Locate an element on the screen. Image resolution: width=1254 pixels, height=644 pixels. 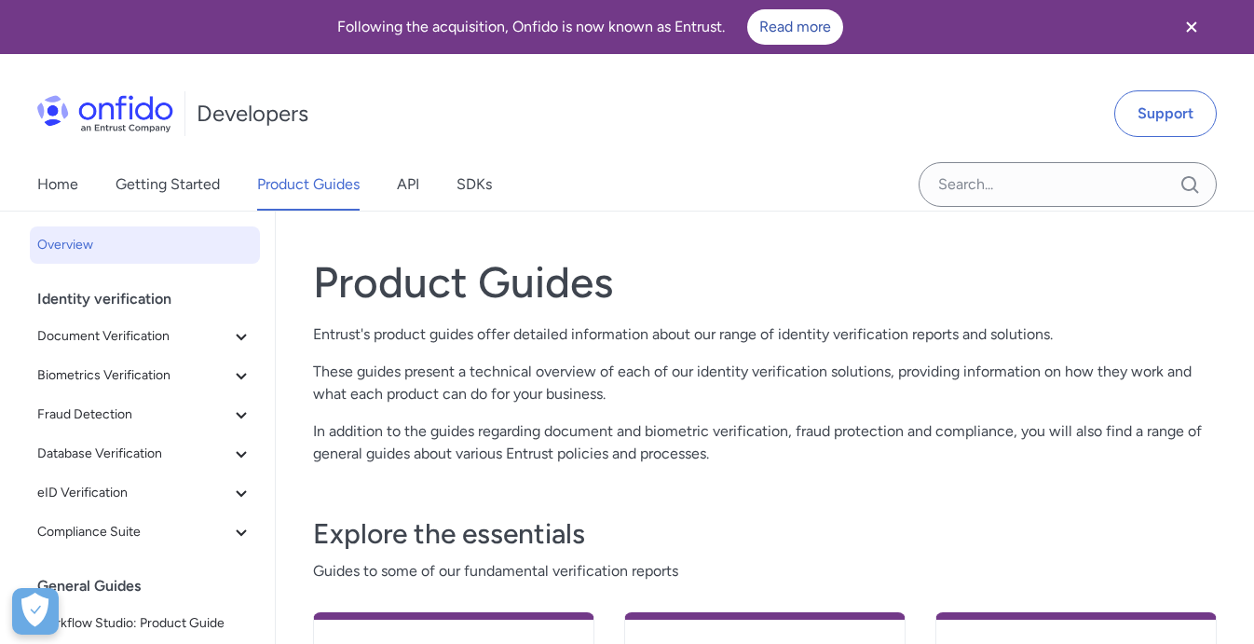
p: Entrust's product guides offer detailed information about our range of identity verification repo... is located at coordinates (765, 335).